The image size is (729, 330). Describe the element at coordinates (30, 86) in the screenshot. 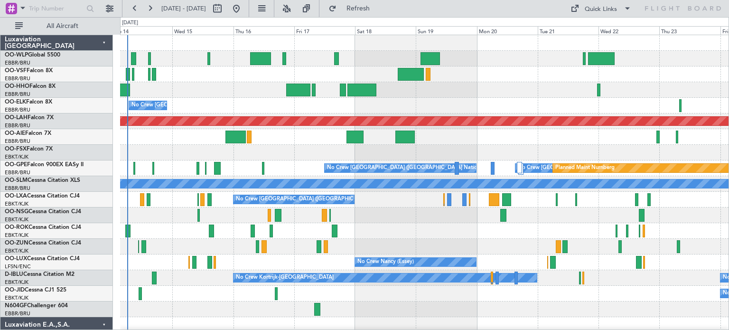

I see `a: OO-HHOFalcon 8X` at that location.